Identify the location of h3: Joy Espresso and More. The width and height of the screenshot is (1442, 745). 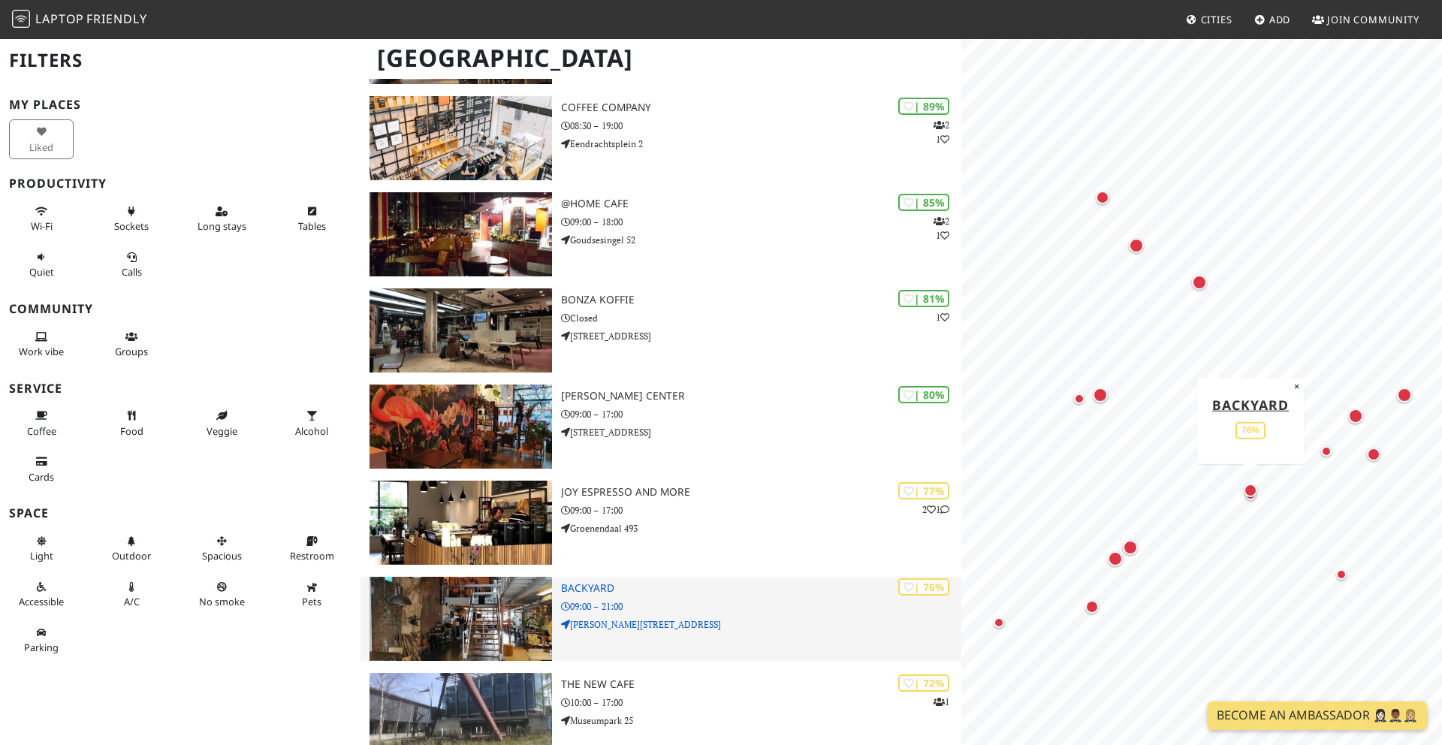
(761, 492).